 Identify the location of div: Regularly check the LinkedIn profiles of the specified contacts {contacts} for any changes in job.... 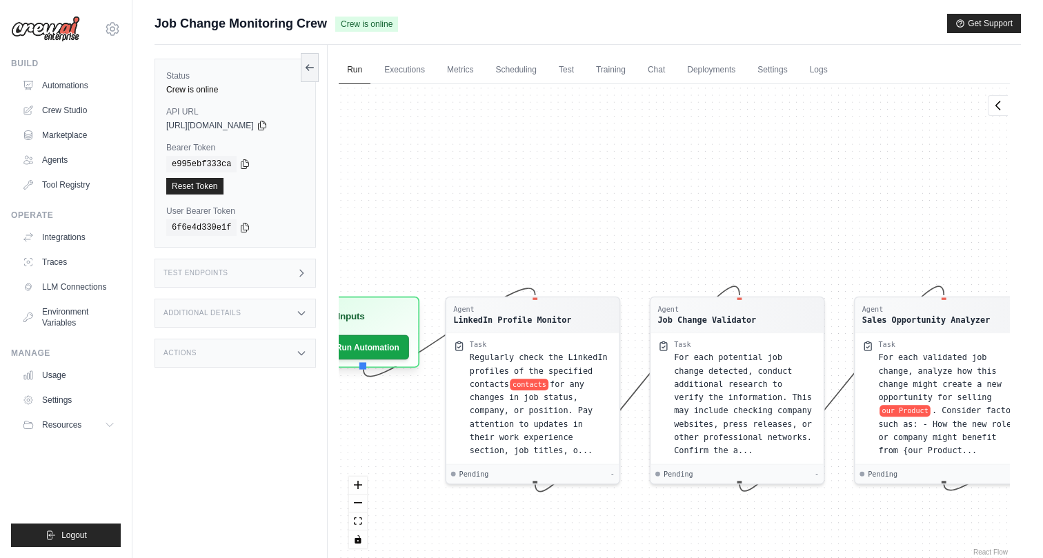
(541, 404).